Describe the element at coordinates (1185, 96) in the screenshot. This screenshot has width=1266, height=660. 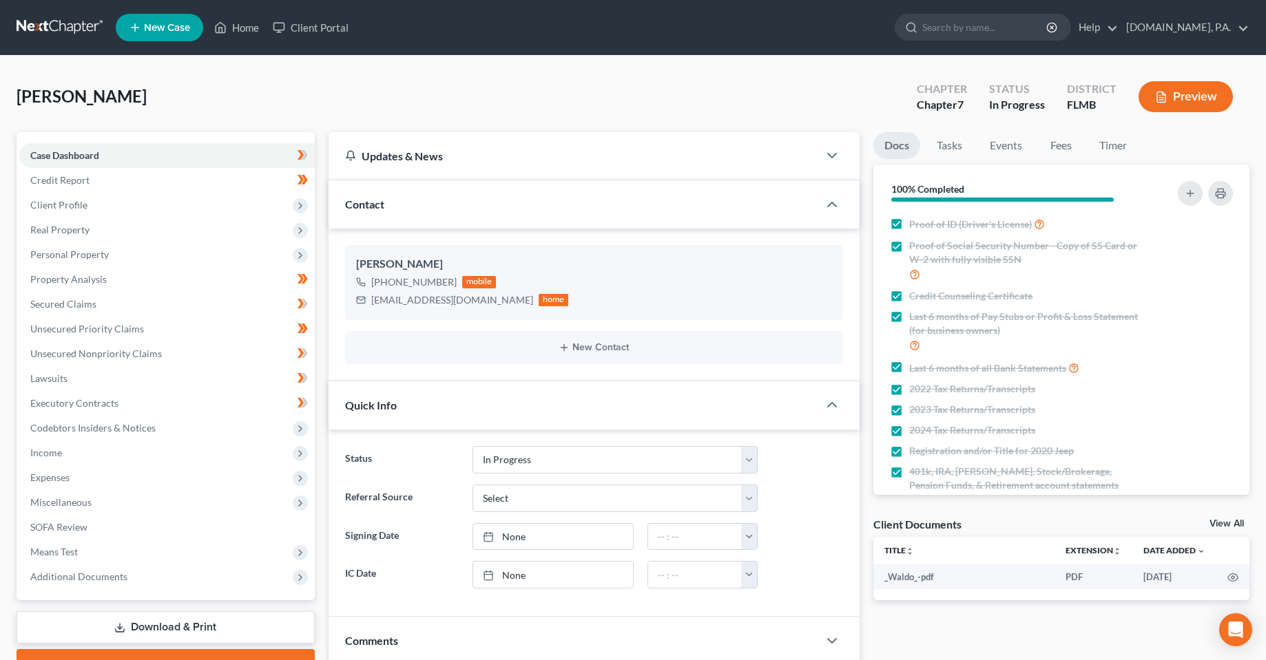
I see `button: Preview` at that location.